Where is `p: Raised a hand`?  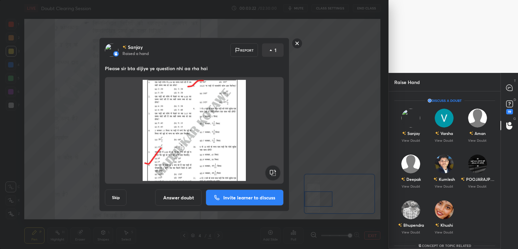 p: Raised a hand is located at coordinates (135, 53).